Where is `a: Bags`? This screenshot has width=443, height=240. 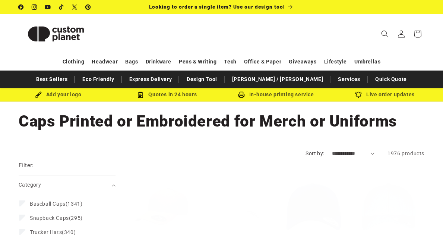 a: Bags is located at coordinates (132, 62).